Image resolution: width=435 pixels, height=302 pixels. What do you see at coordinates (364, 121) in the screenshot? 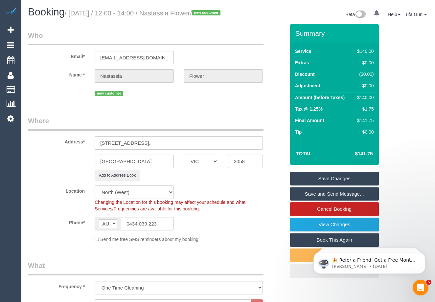
I see `div: $141.75` at bounding box center [364, 121].